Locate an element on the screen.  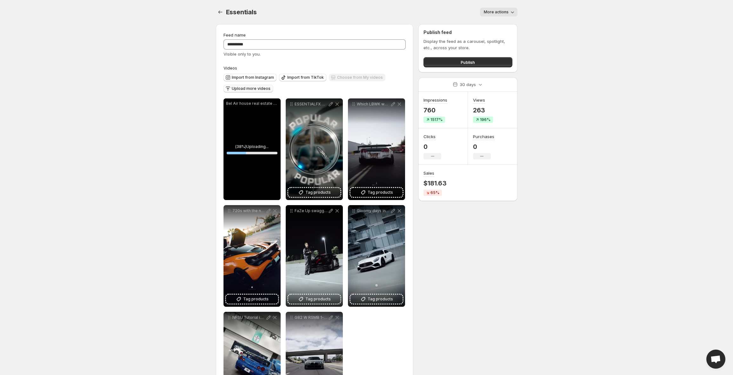
div: Which LBWK would you take Owners lbwkc8 lbtywlkgtr LUT used is from LUT pack 4 Civil Ready to lea... is located at coordinates (377, 149).